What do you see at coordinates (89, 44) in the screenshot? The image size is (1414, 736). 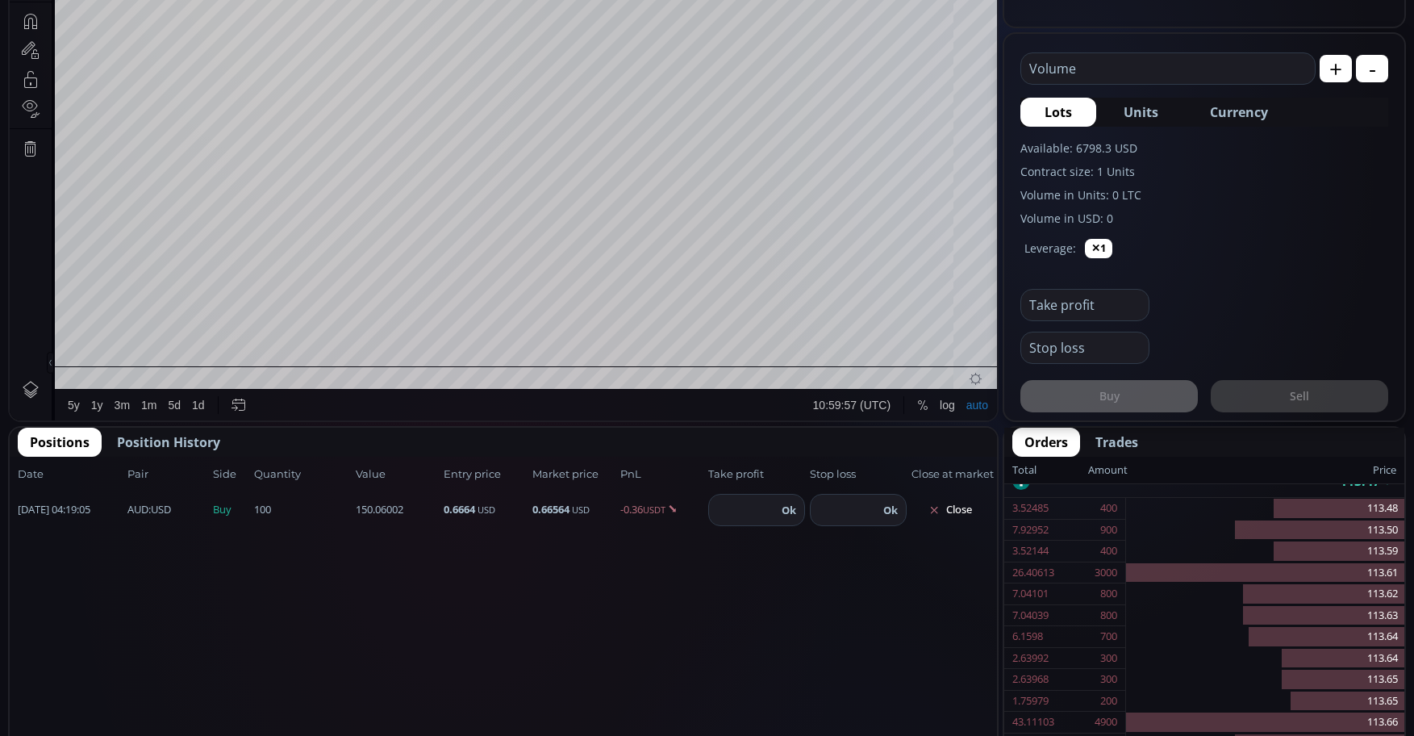 I see `div: 1D` at bounding box center [89, 44].